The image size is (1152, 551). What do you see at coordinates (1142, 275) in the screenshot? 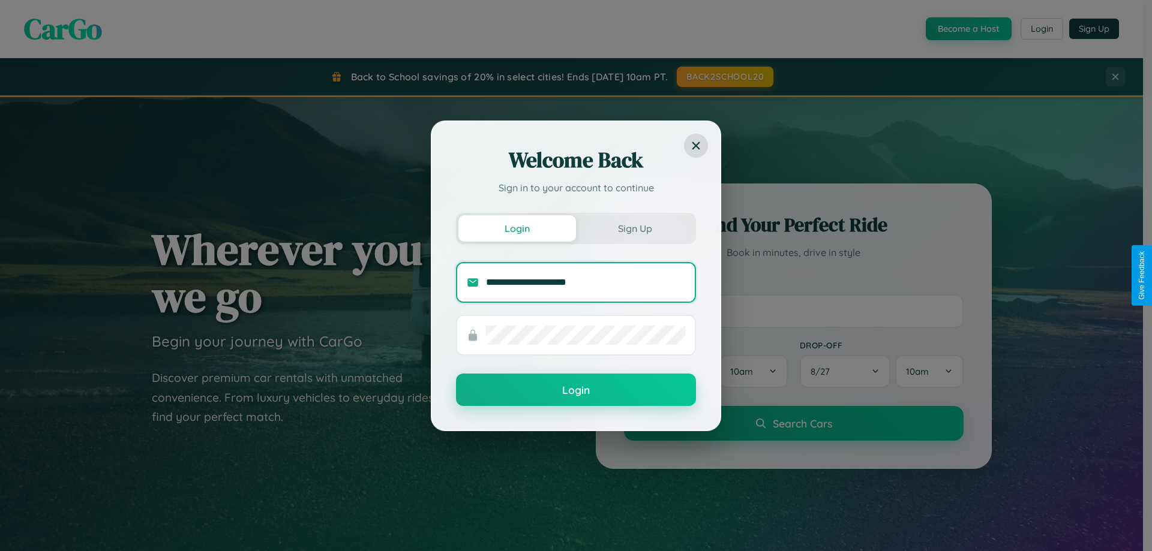
I see `div: Give Feedback` at bounding box center [1142, 275].